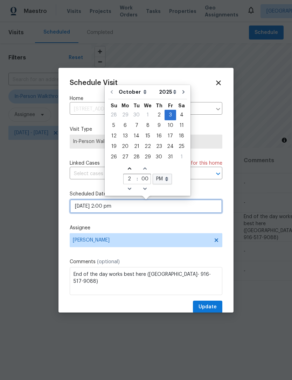  Describe the element at coordinates (141, 109) in the screenshot. I see `input: Enter in an address` at that location.